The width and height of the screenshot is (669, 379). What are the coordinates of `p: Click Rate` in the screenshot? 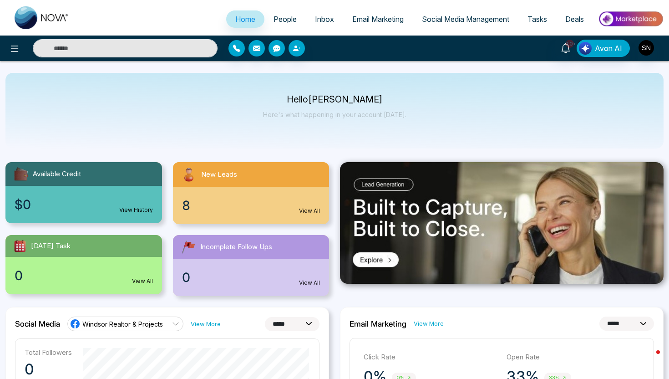 It's located at (431, 357).